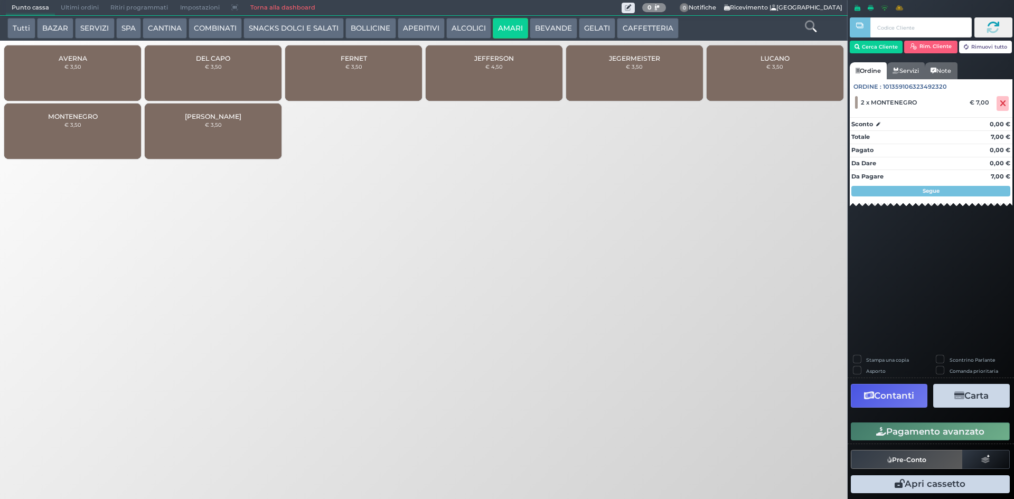 This screenshot has height=499, width=1014. What do you see at coordinates (888, 102) in the screenshot?
I see `span: 2 x MONTENEGRO` at bounding box center [888, 102].